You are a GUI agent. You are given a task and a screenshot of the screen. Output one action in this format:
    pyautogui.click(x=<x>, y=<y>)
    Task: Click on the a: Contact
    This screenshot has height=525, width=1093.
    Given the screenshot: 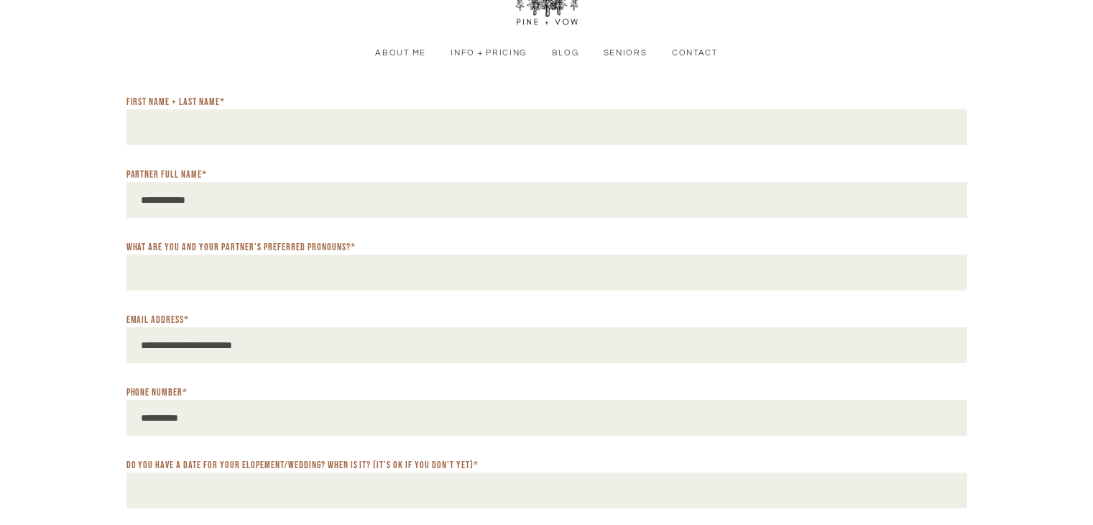 What is the action you would take?
    pyautogui.click(x=695, y=53)
    